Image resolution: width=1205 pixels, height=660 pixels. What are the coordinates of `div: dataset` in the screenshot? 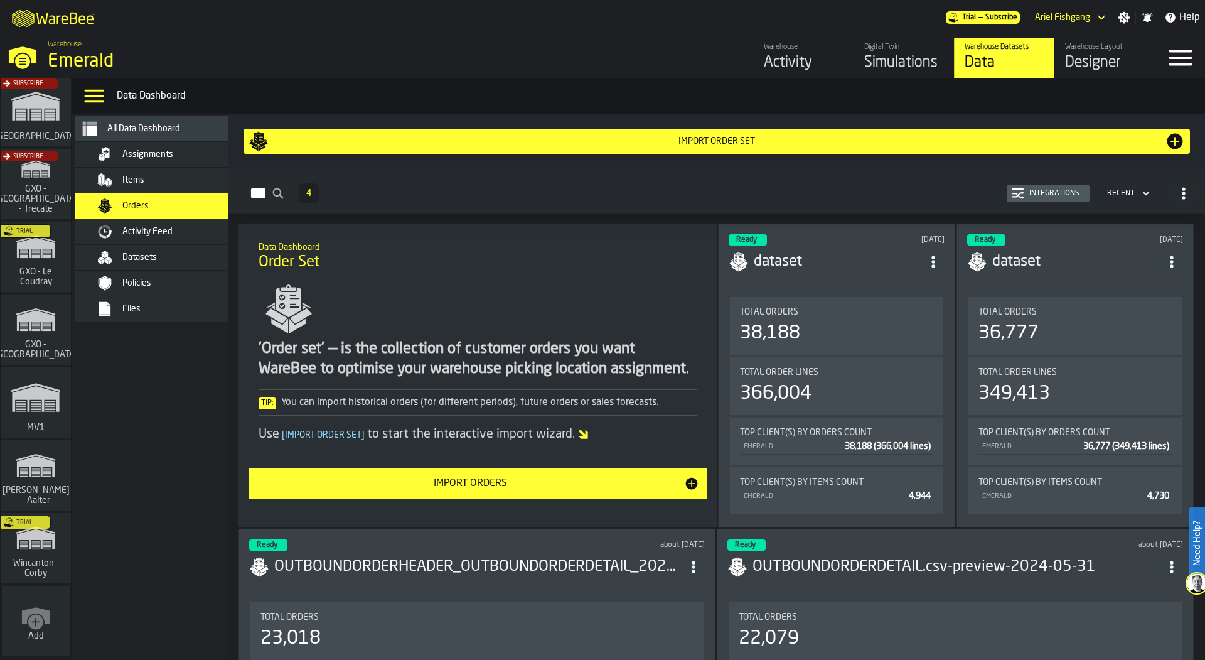 It's located at (1076, 262).